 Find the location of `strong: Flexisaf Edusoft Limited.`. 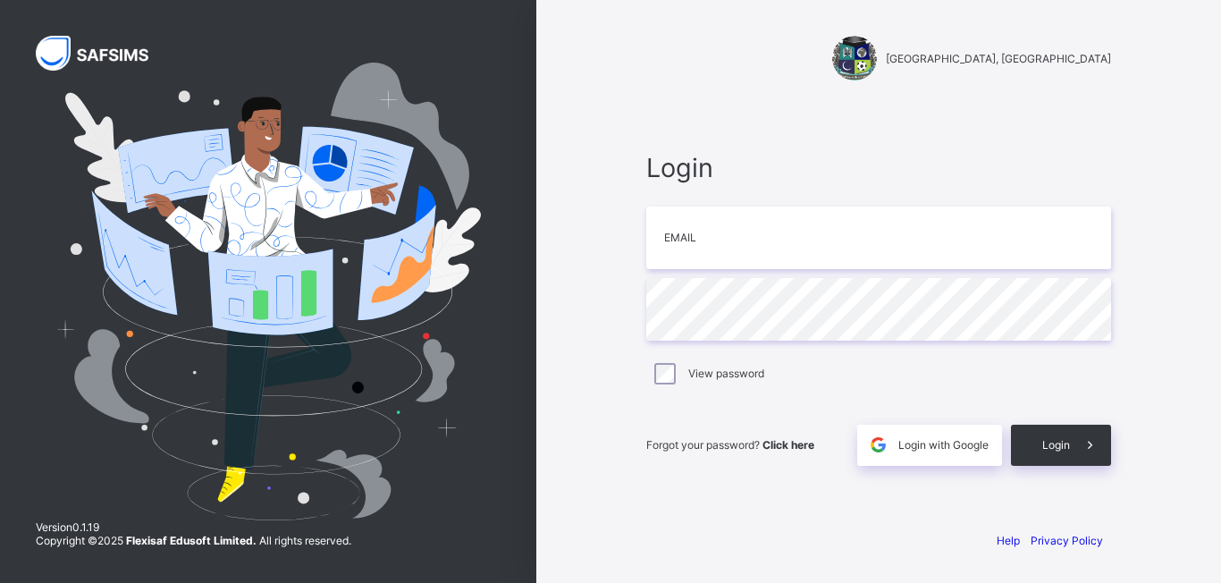

strong: Flexisaf Edusoft Limited. is located at coordinates (191, 540).